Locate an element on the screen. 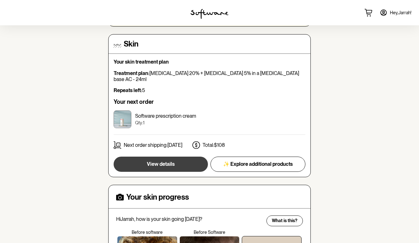  span: What is this? is located at coordinates (284, 221).